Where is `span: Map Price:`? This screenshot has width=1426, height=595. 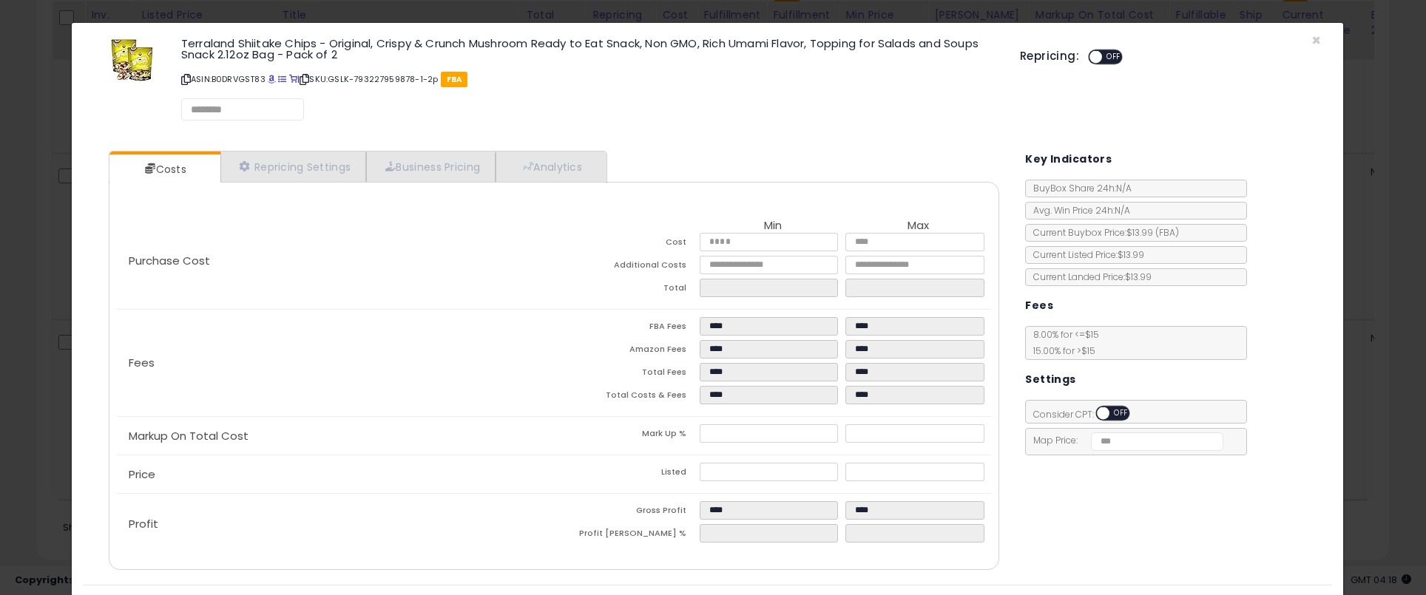
span: Map Price: is located at coordinates (1124, 440).